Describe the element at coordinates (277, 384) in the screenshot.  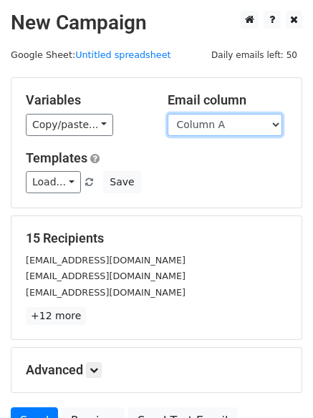
I see `div: Chat Widget` at that location.